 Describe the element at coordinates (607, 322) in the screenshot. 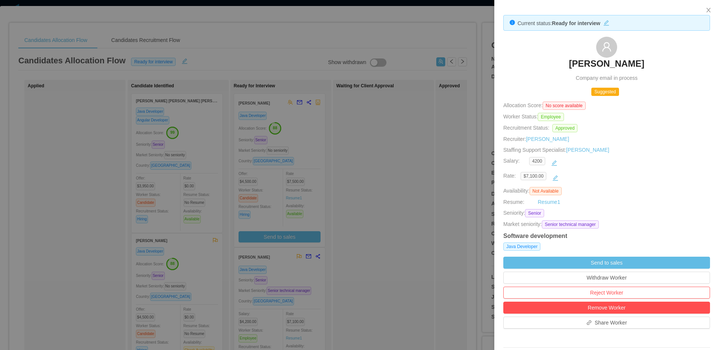

I see `button: icon: linkShare Worker` at that location.